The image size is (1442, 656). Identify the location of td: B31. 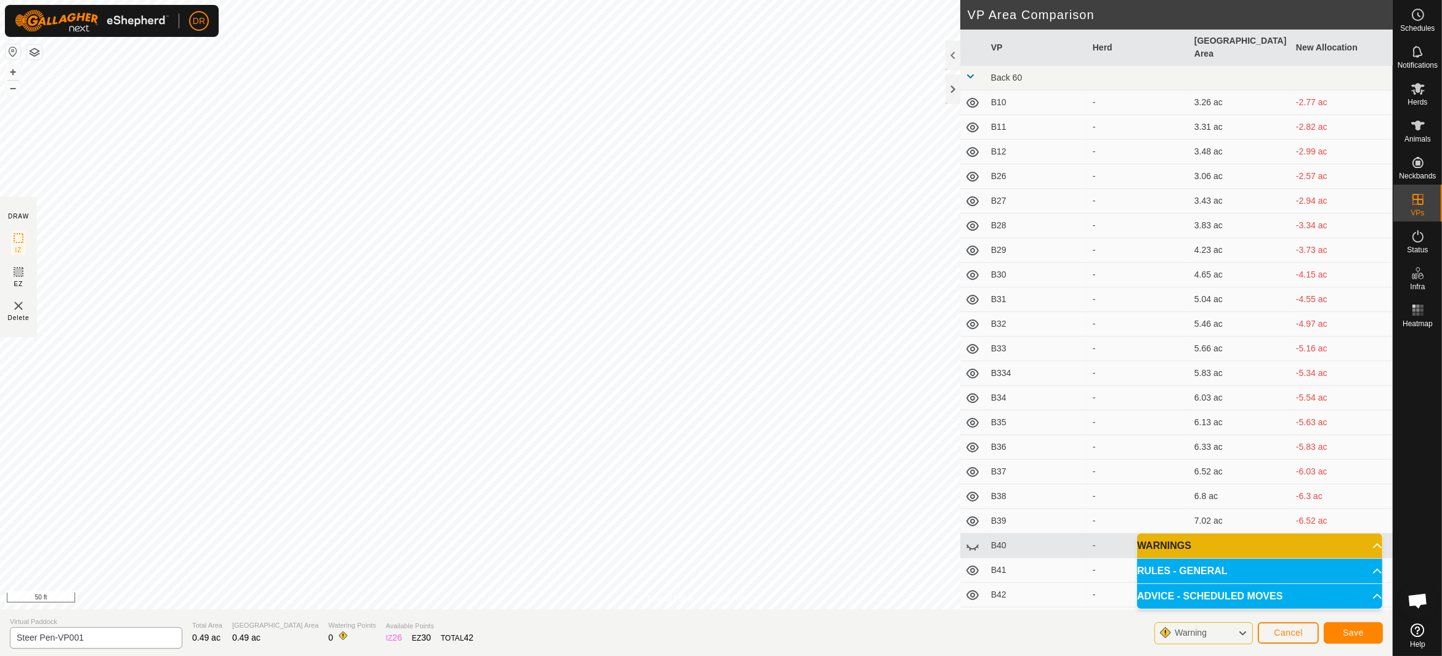
(1036, 300).